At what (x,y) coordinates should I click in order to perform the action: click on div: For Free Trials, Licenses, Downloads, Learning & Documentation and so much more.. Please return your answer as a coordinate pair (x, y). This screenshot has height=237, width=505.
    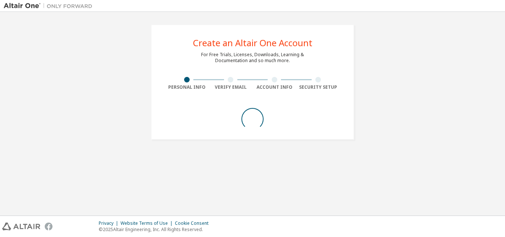
    Looking at the image, I should click on (252, 58).